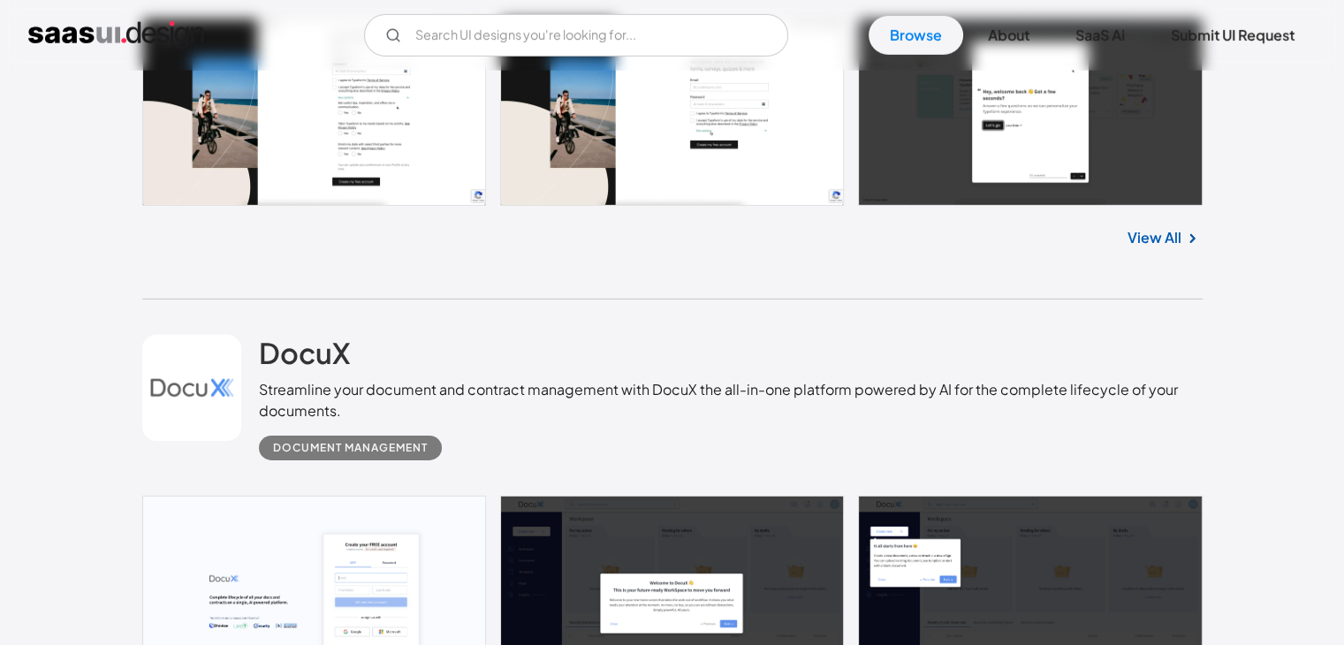 The height and width of the screenshot is (645, 1344). What do you see at coordinates (576, 35) in the screenshot?
I see `input: Search UI designs you're looking for...` at bounding box center [576, 35].